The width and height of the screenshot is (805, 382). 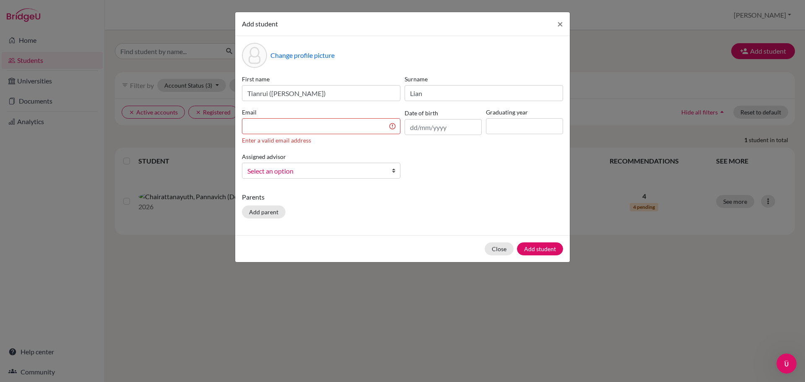 I want to click on div: Enter a valid email address, so click(x=321, y=140).